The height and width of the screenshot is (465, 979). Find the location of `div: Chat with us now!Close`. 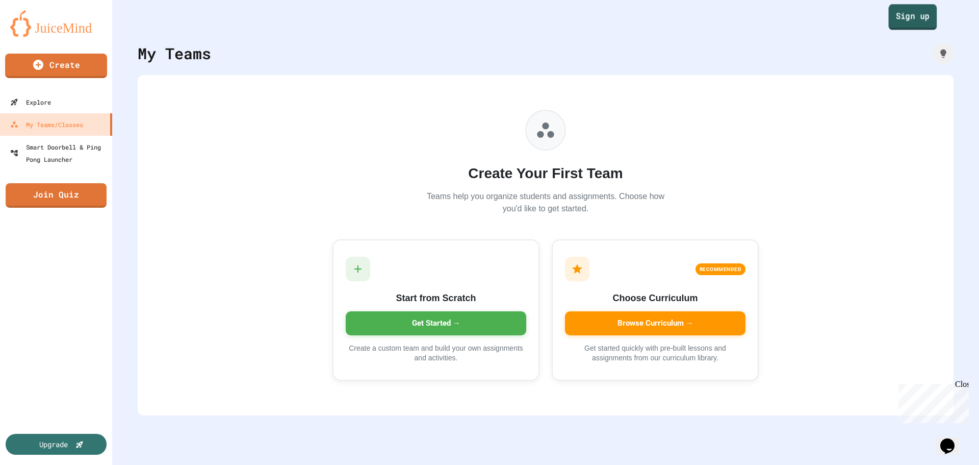

div: Chat with us now!Close is located at coordinates (37, 34).